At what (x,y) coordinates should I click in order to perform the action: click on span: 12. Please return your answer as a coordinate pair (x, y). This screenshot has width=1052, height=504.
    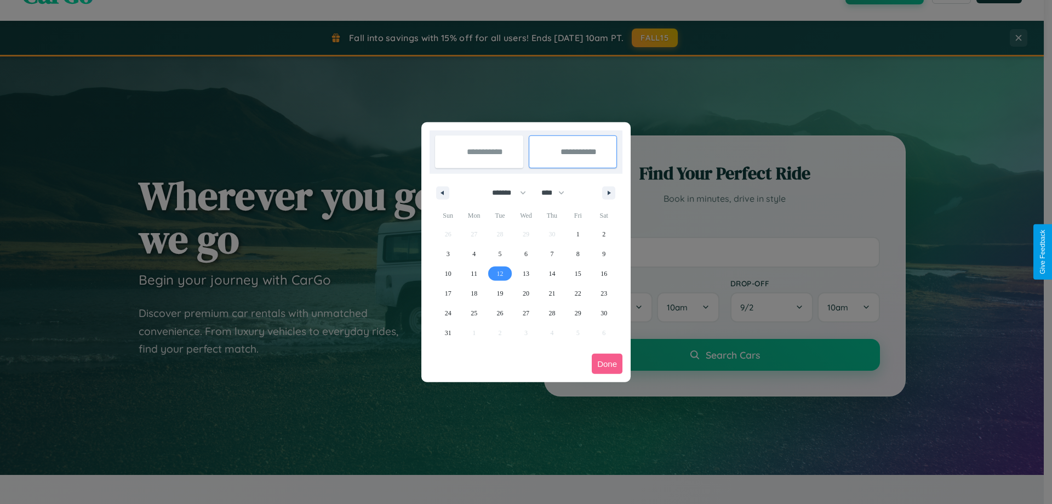
    Looking at the image, I should click on (500, 273).